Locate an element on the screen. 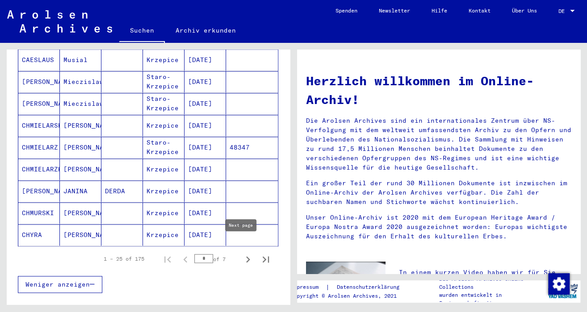  a: Datenschutzerklärung is located at coordinates (370, 287).